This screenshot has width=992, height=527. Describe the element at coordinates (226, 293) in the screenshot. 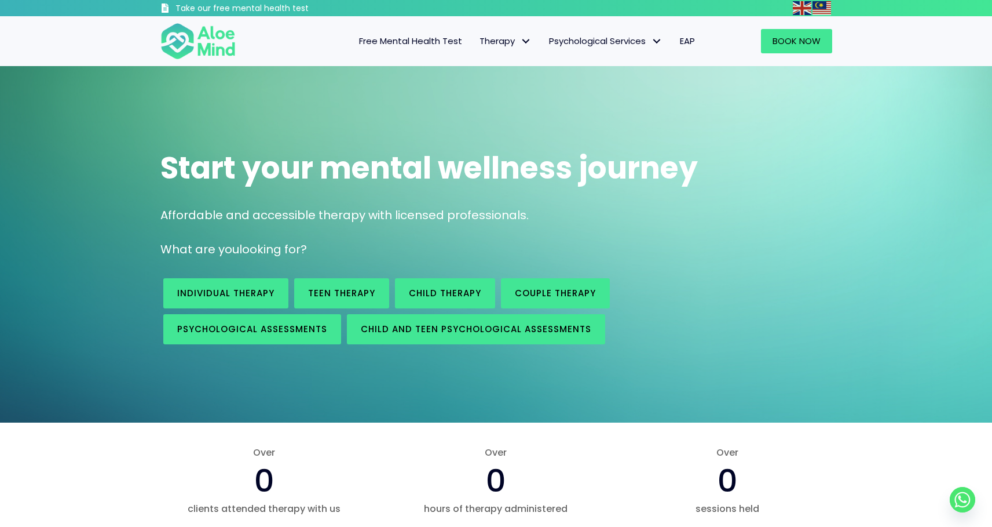

I see `span: Individual therapy` at that location.